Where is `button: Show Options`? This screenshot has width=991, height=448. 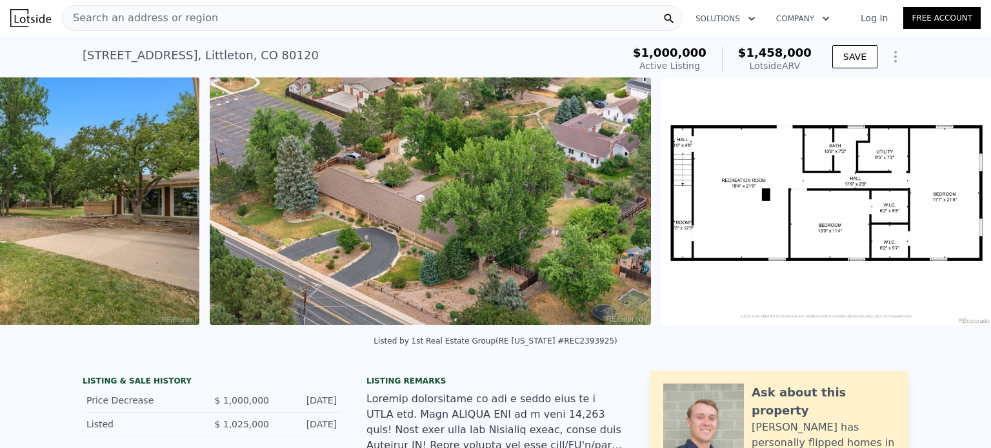
button: Show Options is located at coordinates (895, 57).